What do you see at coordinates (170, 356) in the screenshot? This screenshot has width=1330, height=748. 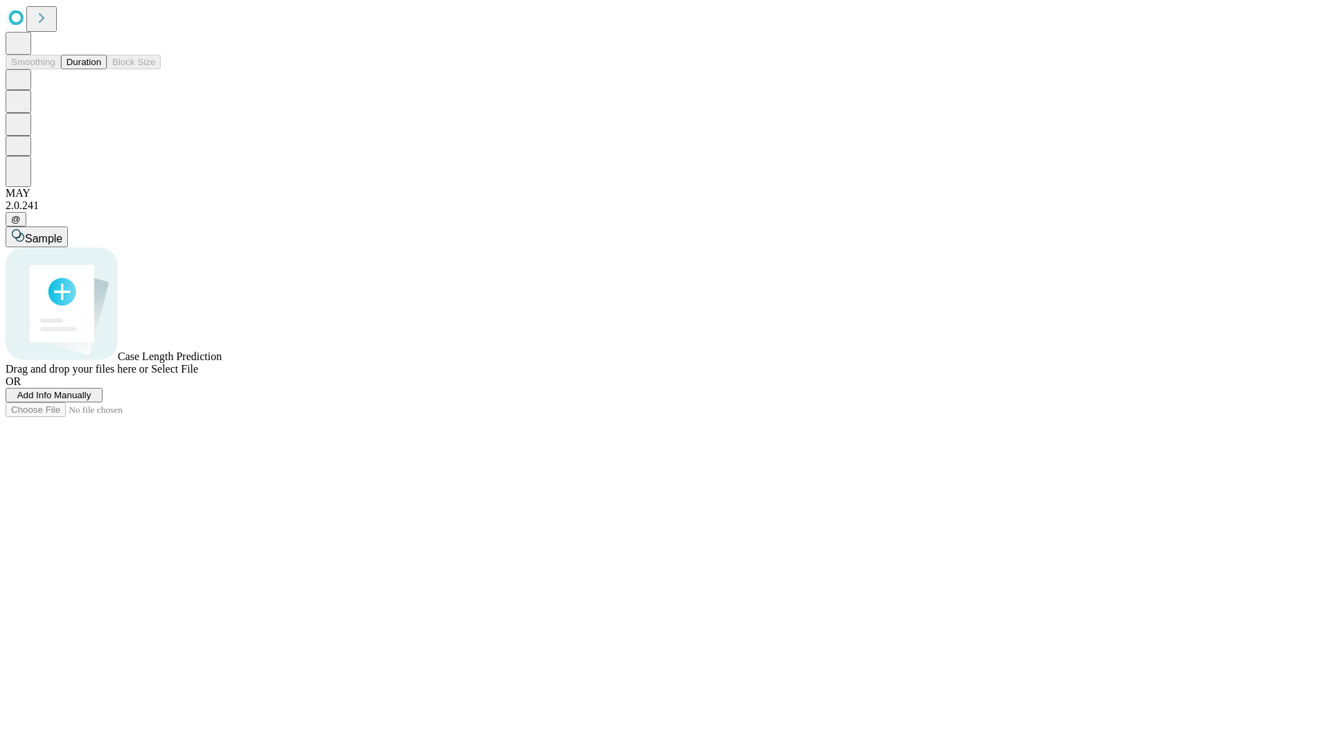 I see `span: Case Length Prediction` at bounding box center [170, 356].